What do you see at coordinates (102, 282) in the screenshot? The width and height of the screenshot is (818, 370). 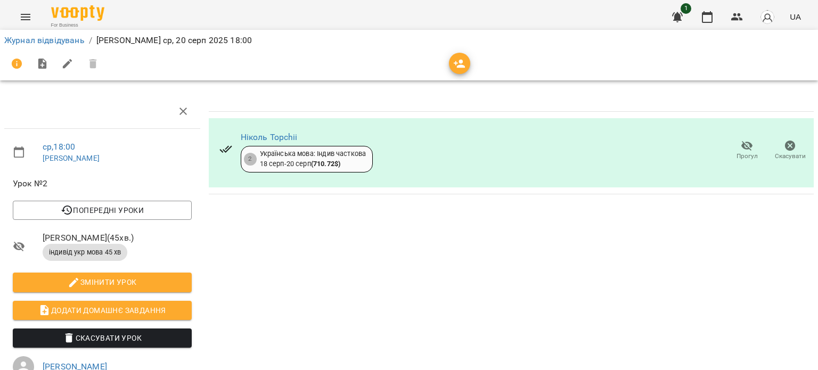 I see `button: Змінити урок` at bounding box center [102, 282].